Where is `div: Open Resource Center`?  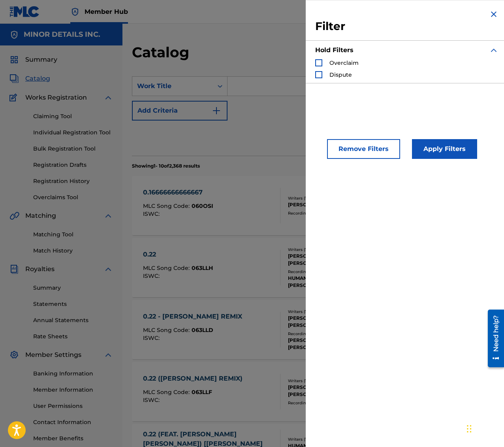 div: Open Resource Center is located at coordinates (14, 32).